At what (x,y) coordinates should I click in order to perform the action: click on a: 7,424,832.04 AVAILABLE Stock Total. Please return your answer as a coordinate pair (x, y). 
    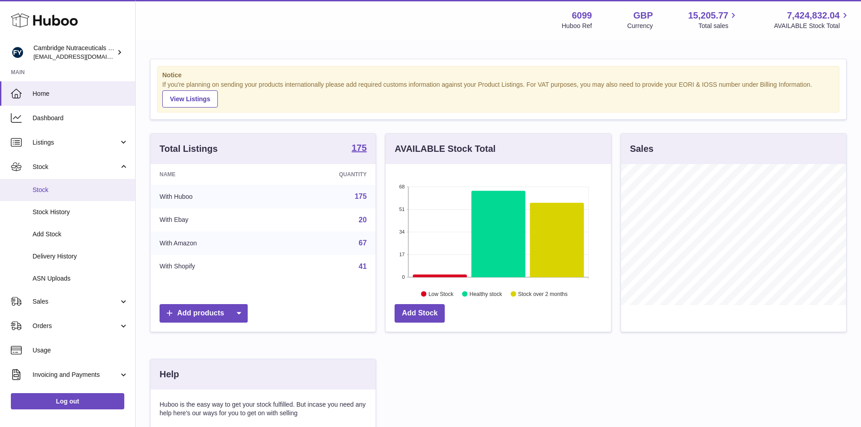
    Looking at the image, I should click on (811, 20).